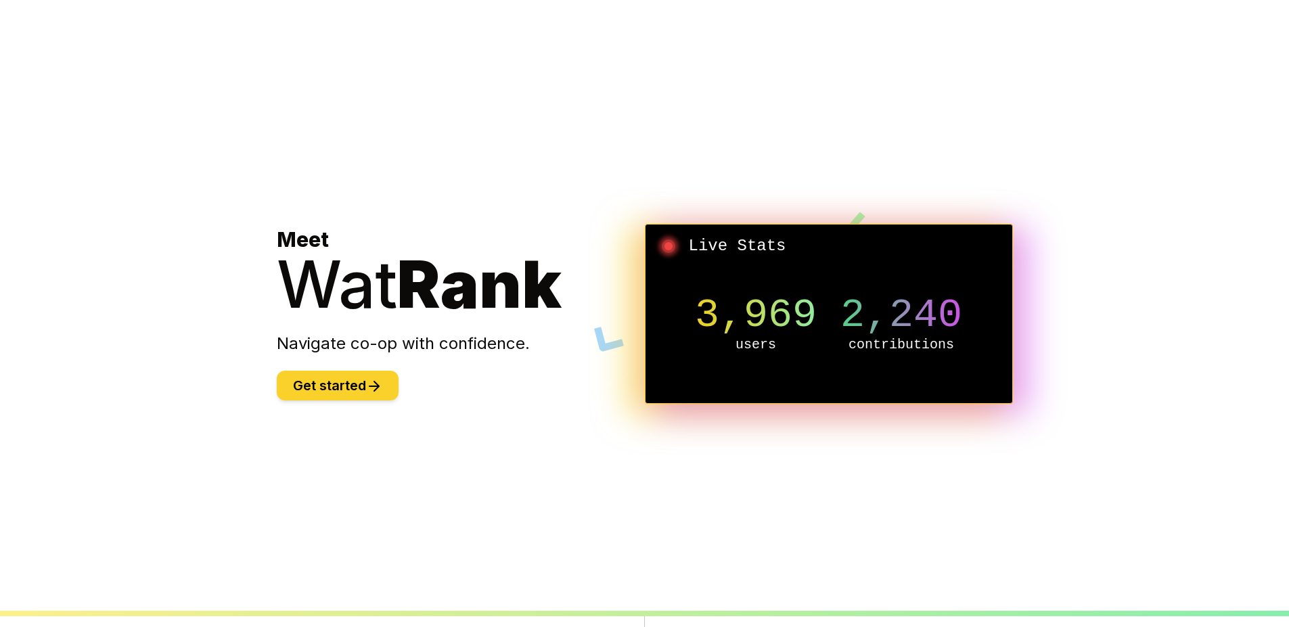  I want to click on p: 2,240, so click(901, 315).